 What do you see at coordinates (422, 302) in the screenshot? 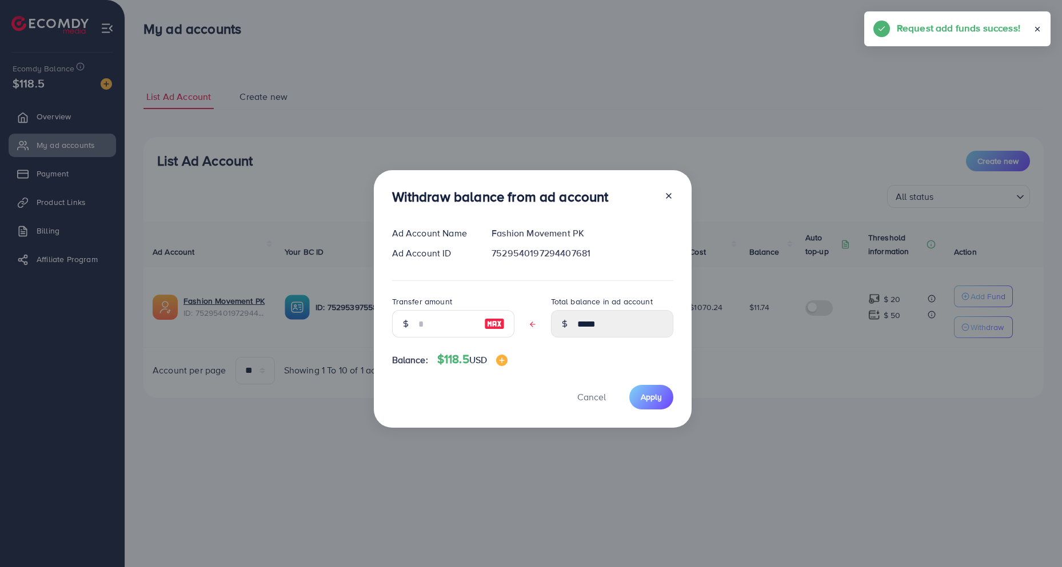
I see `label: Transfer amount` at bounding box center [422, 302].